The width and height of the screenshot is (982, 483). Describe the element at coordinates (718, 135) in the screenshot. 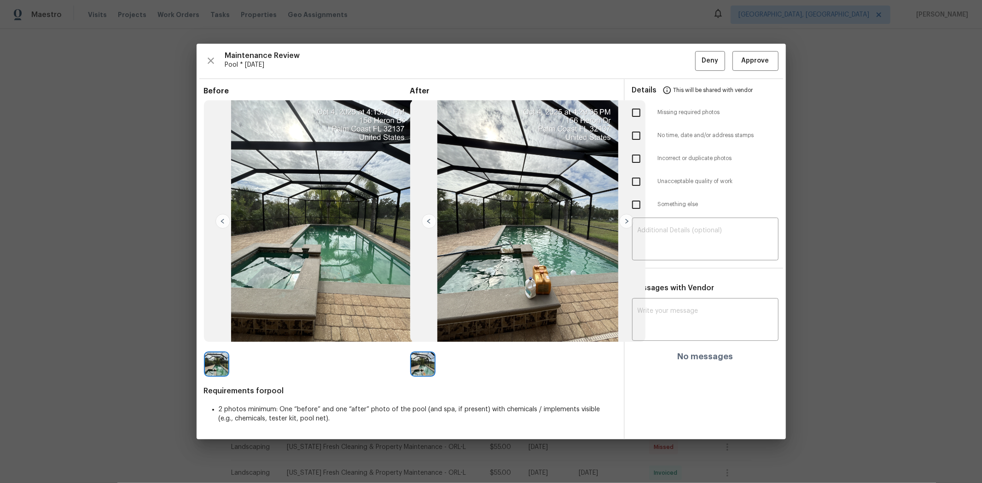

I see `span: No time, date and/or address stamps` at that location.